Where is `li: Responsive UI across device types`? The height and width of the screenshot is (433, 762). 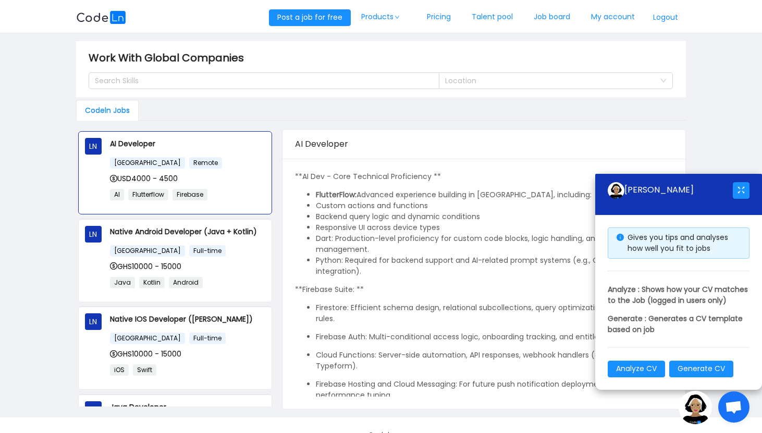
li: Responsive UI across device types is located at coordinates (494, 228).